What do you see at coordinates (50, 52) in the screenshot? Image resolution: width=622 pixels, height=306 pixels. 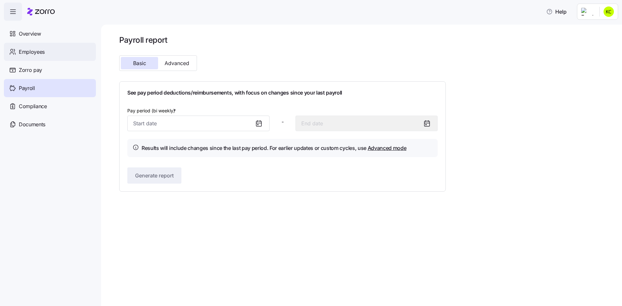 I see `a: Employees` at bounding box center [50, 52].